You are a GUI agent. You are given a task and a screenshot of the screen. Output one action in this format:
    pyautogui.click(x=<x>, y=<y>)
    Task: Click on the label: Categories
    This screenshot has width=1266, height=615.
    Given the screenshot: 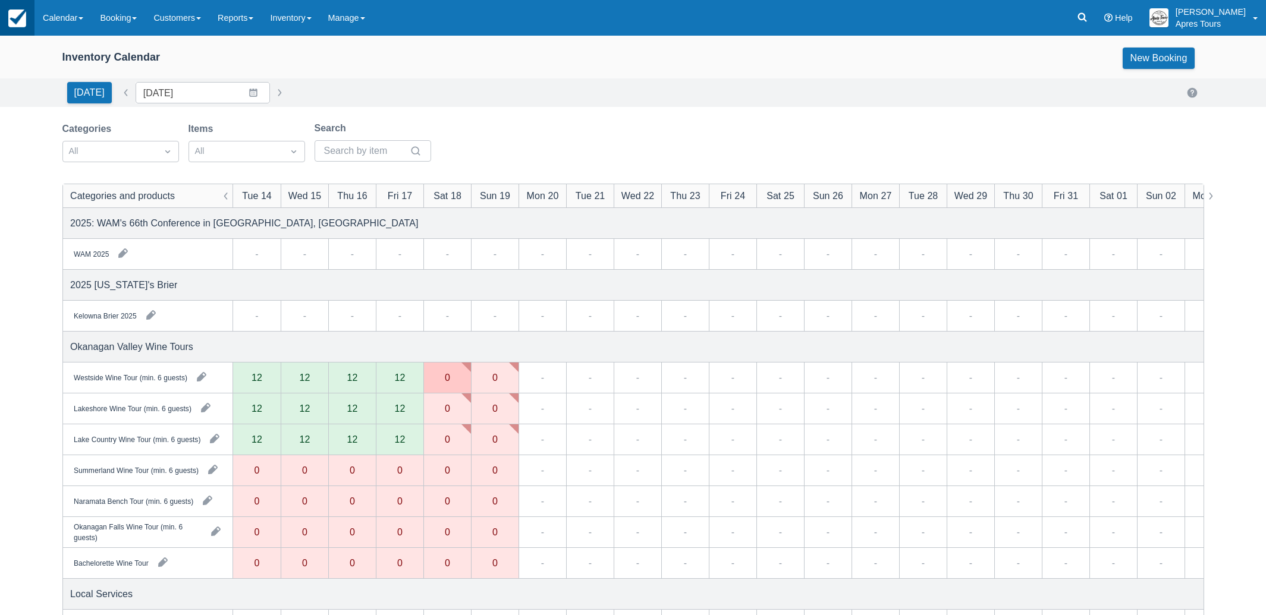 What is the action you would take?
    pyautogui.click(x=89, y=129)
    